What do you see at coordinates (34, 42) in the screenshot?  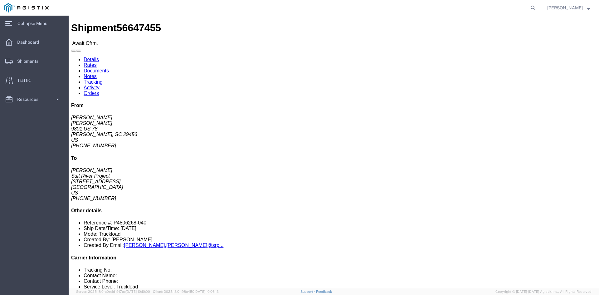 I see `a: Dashboard` at bounding box center [34, 42].